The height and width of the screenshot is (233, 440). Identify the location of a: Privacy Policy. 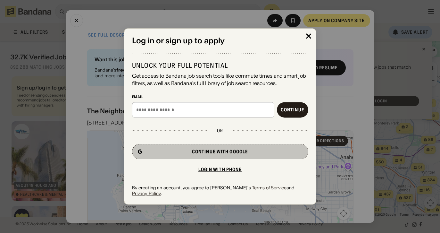
(146, 193).